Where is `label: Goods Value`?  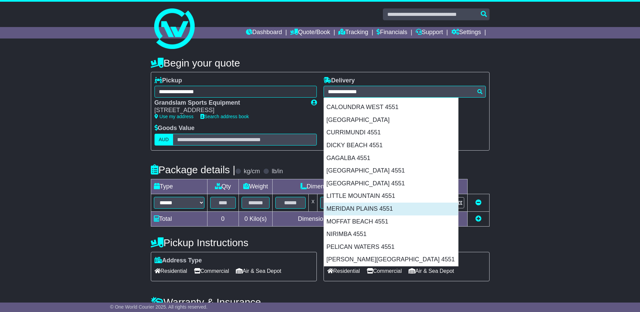
label: Goods Value is located at coordinates (174, 128).